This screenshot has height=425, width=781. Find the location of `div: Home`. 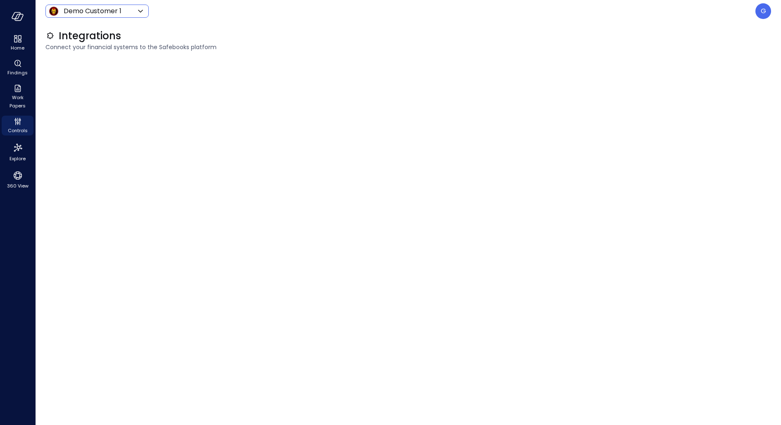

div: Home is located at coordinates (17, 43).